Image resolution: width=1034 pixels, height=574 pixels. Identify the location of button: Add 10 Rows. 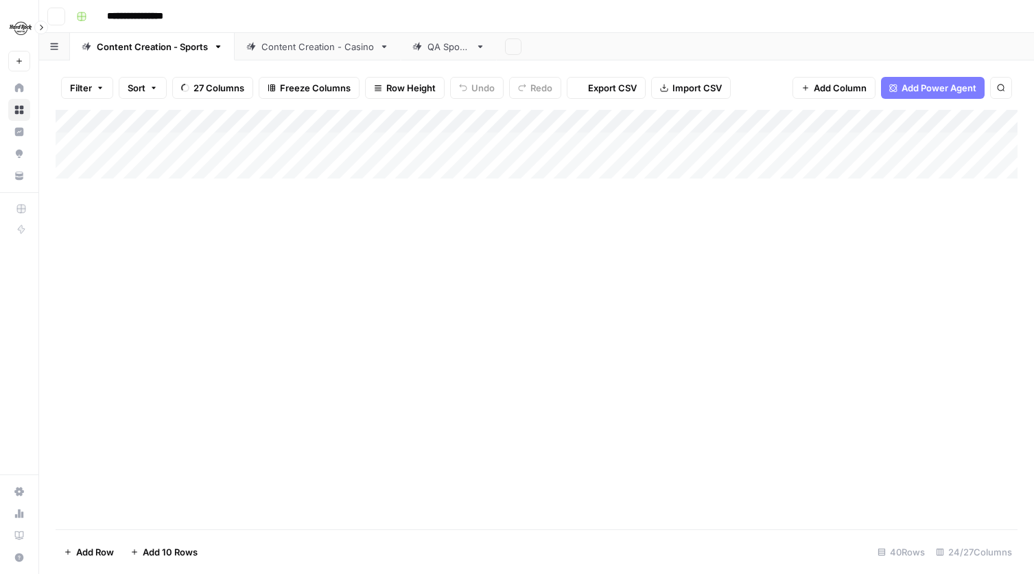
(164, 552).